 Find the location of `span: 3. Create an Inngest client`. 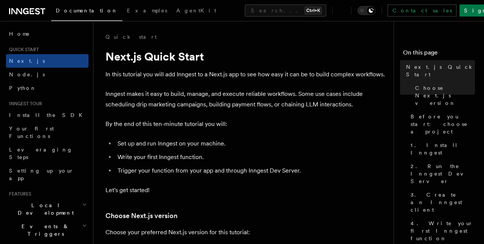

span: 3. Create an Inngest client is located at coordinates (442, 202).